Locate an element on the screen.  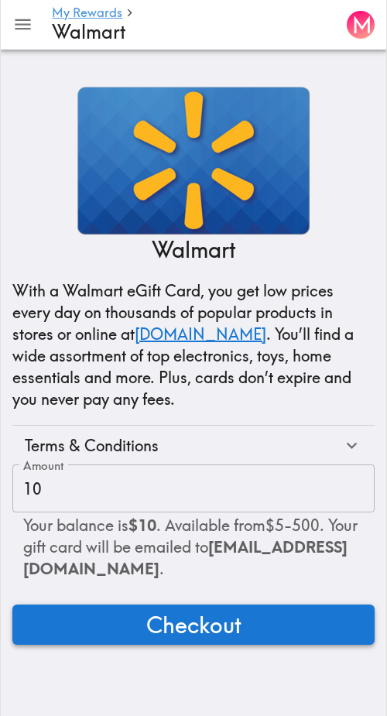
p: With a Walmart eGift Card, you get low prices every day on thousands of popular products in store... is located at coordinates (193, 345).